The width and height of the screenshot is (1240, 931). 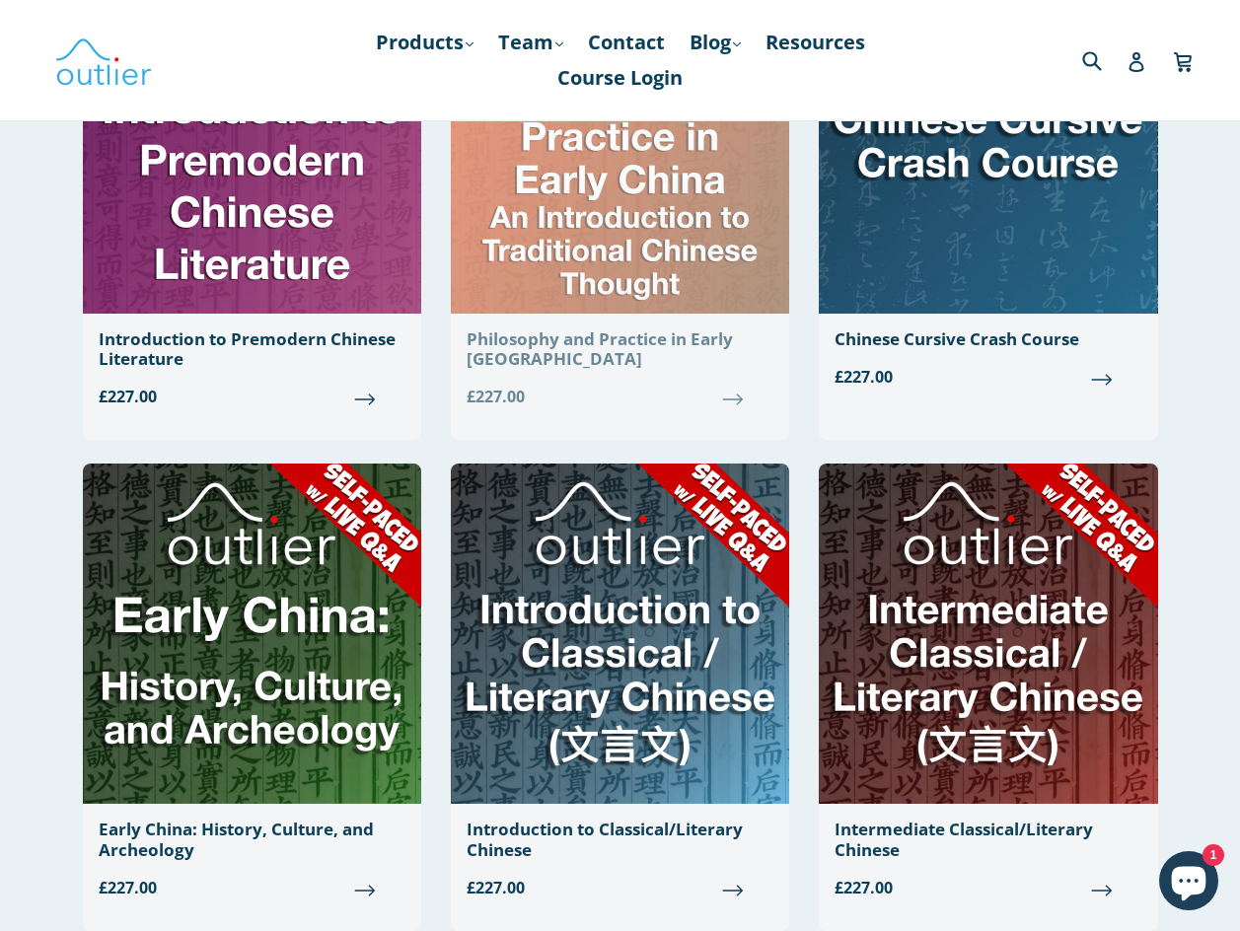 What do you see at coordinates (626, 42) in the screenshot?
I see `a: Contact` at bounding box center [626, 42].